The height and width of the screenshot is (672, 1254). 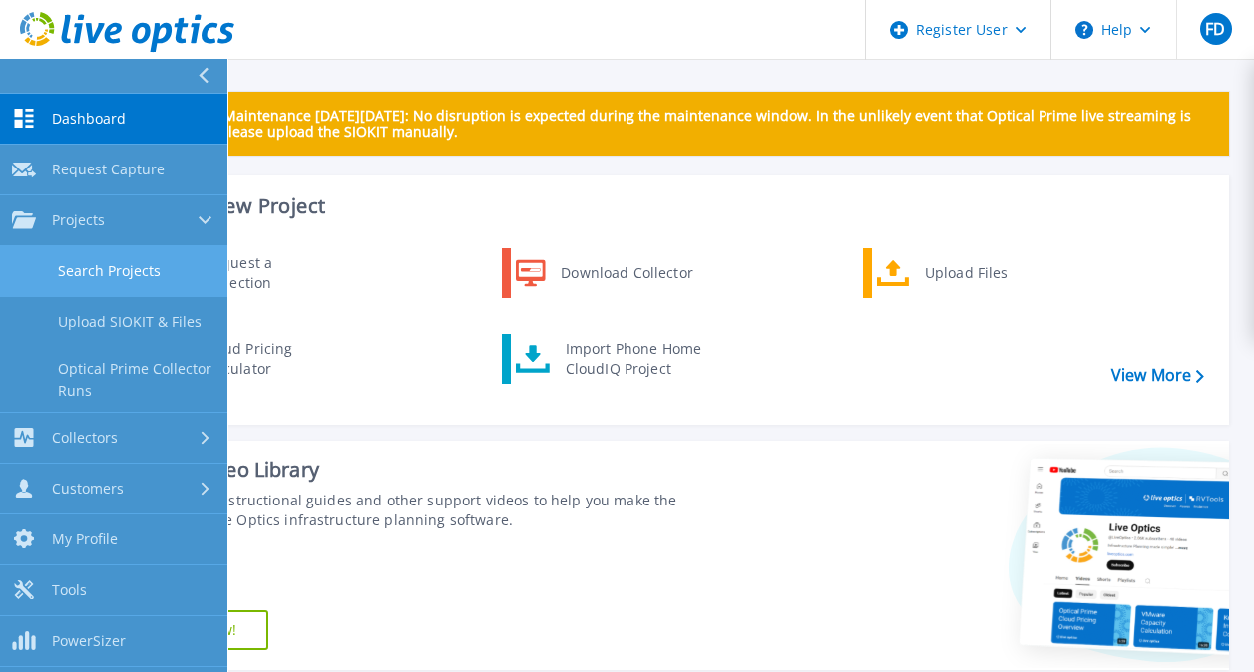 What do you see at coordinates (88, 489) in the screenshot?
I see `span: Customers` at bounding box center [88, 489].